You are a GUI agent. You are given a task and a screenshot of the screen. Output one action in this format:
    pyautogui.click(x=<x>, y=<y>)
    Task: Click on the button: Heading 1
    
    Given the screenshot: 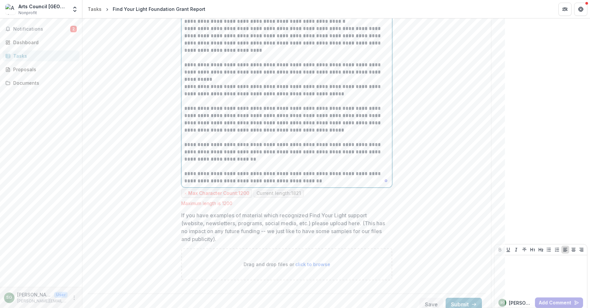 What is the action you would take?
    pyautogui.click(x=533, y=250)
    